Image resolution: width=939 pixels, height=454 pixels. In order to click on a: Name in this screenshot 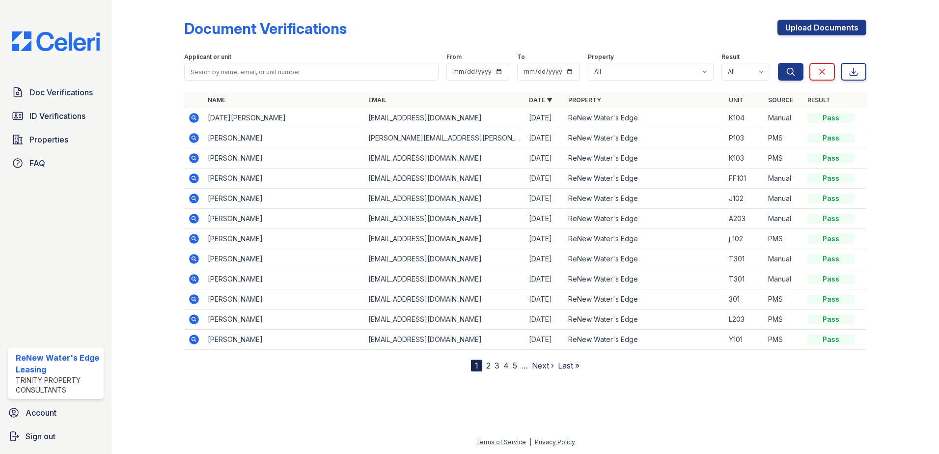, I will do `click(217, 100)`.